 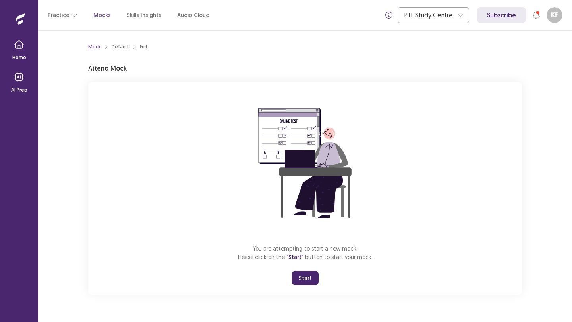 What do you see at coordinates (429, 15) in the screenshot?
I see `div: PTE Study Centre` at bounding box center [429, 15].